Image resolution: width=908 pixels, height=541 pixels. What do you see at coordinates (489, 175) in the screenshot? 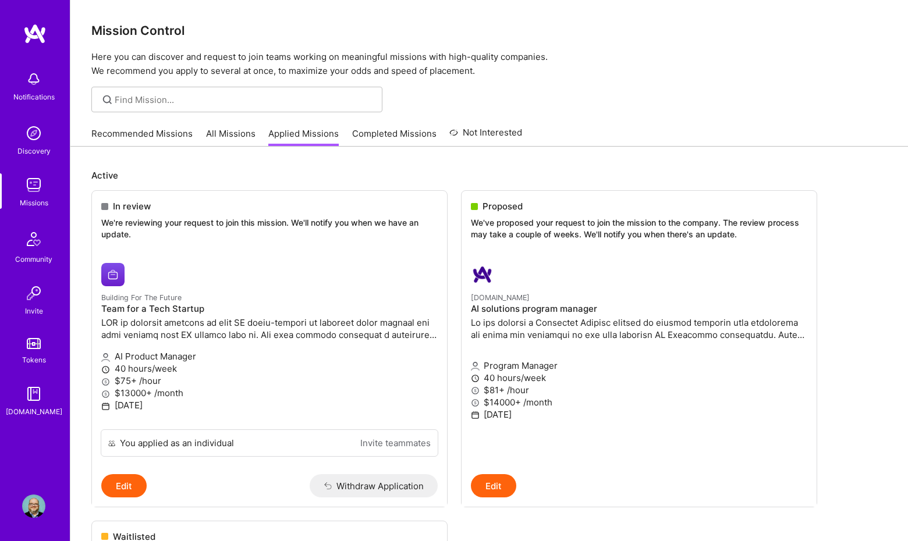
I see `p: Active` at bounding box center [489, 175].